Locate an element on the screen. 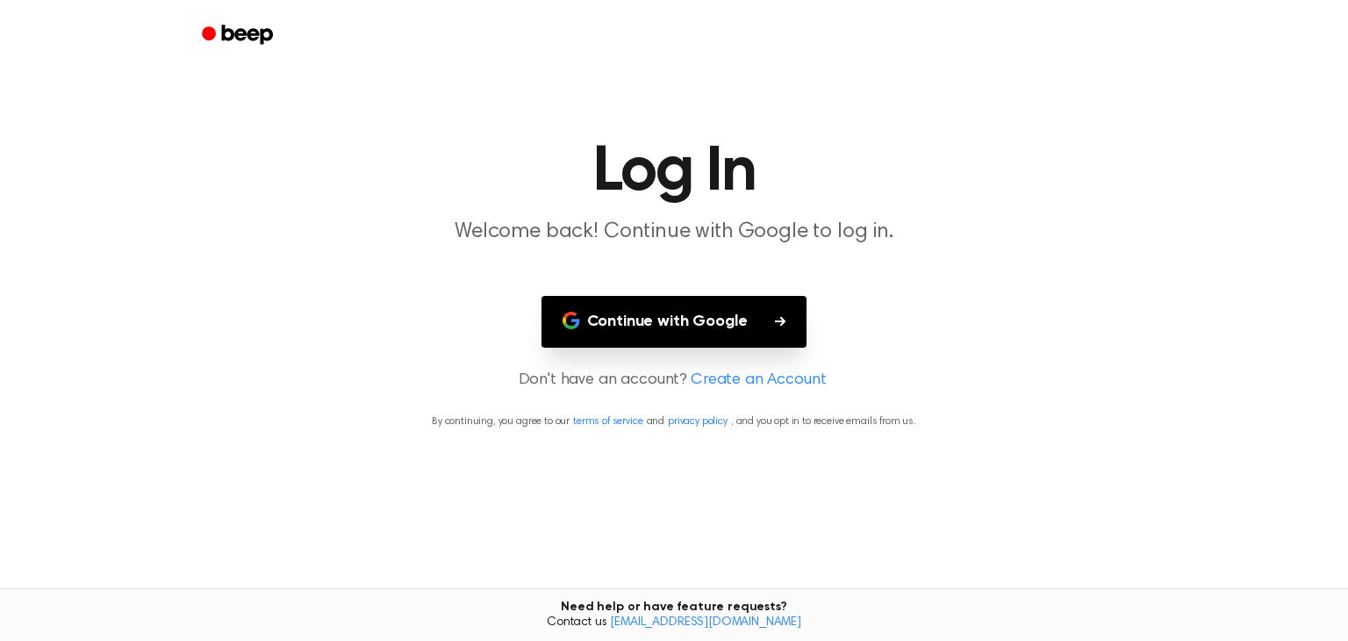 The width and height of the screenshot is (1348, 641). a: terms of service is located at coordinates (607, 421).